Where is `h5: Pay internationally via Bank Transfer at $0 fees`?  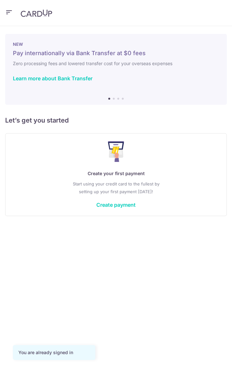 h5: Pay internationally via Bank Transfer at $0 fees is located at coordinates (116, 53).